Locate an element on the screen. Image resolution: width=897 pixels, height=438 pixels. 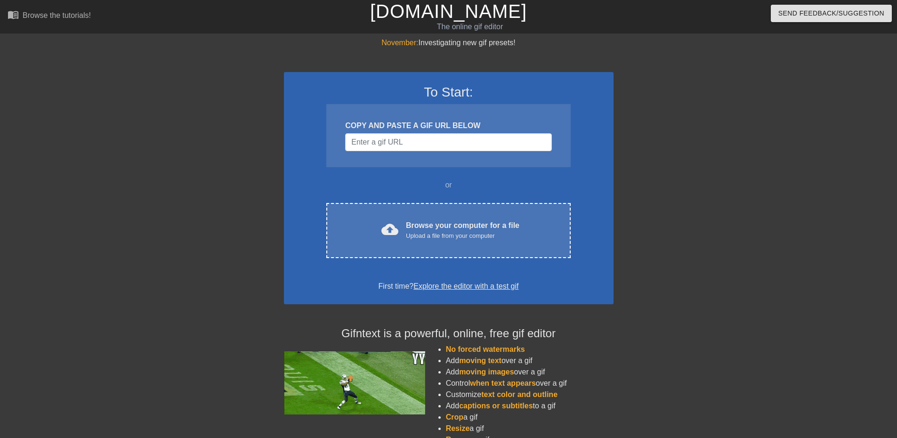
span: moving images is located at coordinates (486, 371).